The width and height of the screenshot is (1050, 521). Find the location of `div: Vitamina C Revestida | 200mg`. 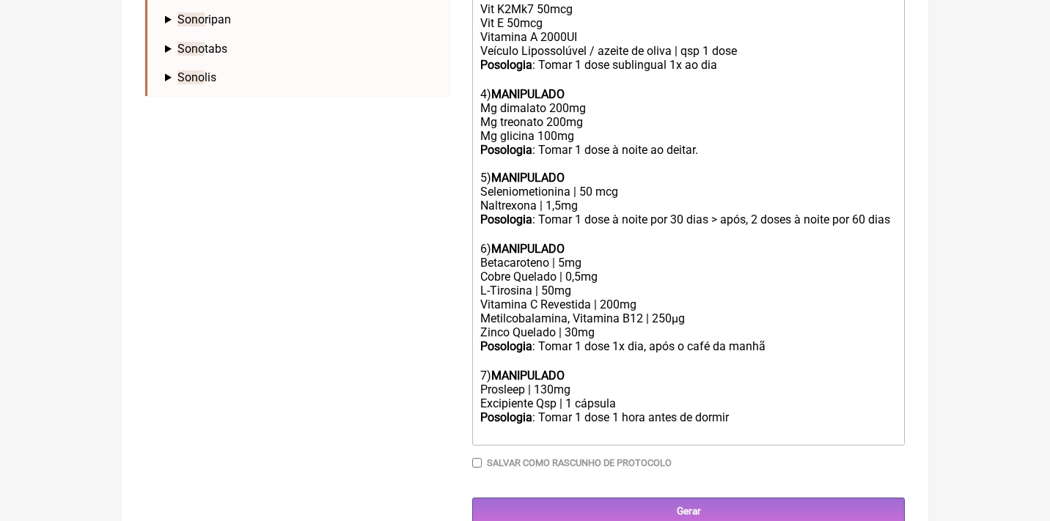

div: Vitamina C Revestida | 200mg is located at coordinates (689, 304).